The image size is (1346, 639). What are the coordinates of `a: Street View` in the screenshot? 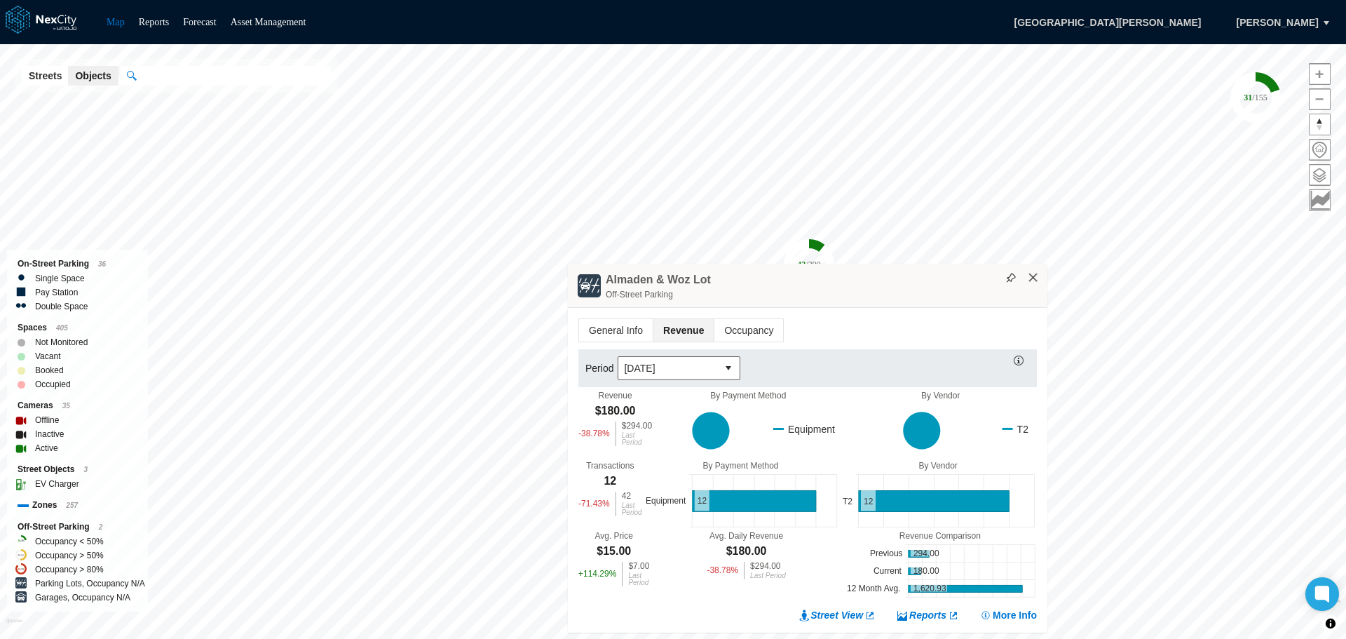 It's located at (837, 615).